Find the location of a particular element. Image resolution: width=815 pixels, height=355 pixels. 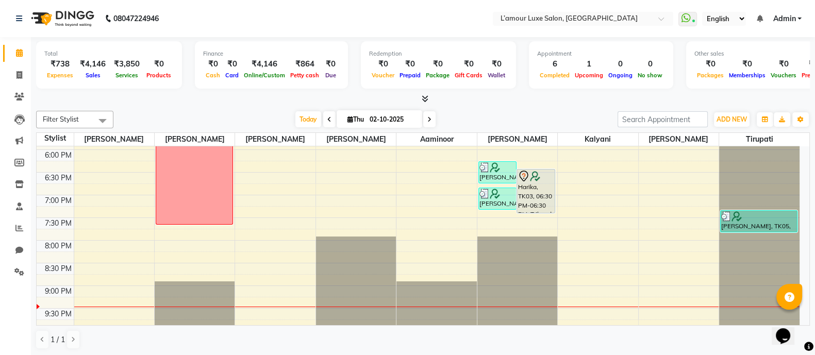

span: Vouchers is located at coordinates (783, 75).